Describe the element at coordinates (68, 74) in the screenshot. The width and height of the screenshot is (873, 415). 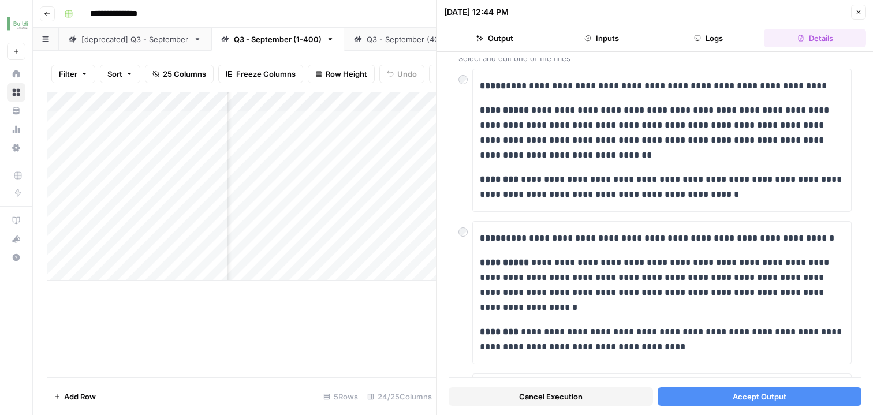
I see `span: Filter` at that location.